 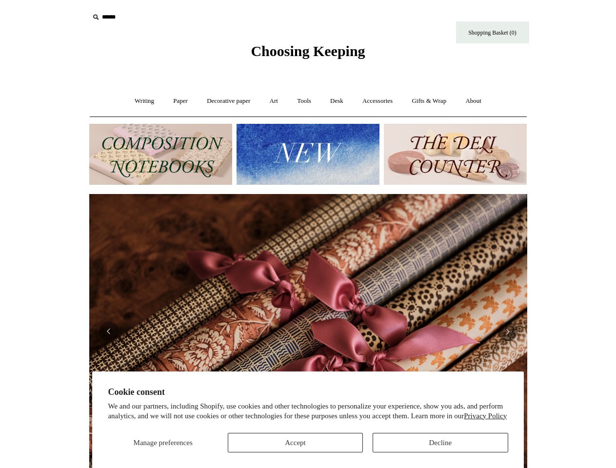 I want to click on a: Accessories, so click(x=377, y=101).